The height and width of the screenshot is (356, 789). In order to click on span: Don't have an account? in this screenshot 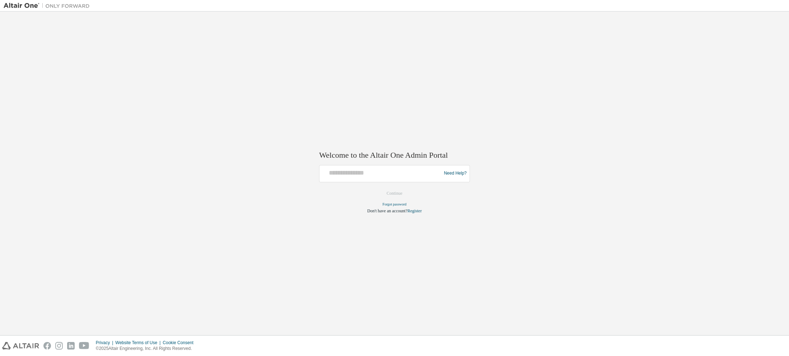, I will do `click(387, 211)`.